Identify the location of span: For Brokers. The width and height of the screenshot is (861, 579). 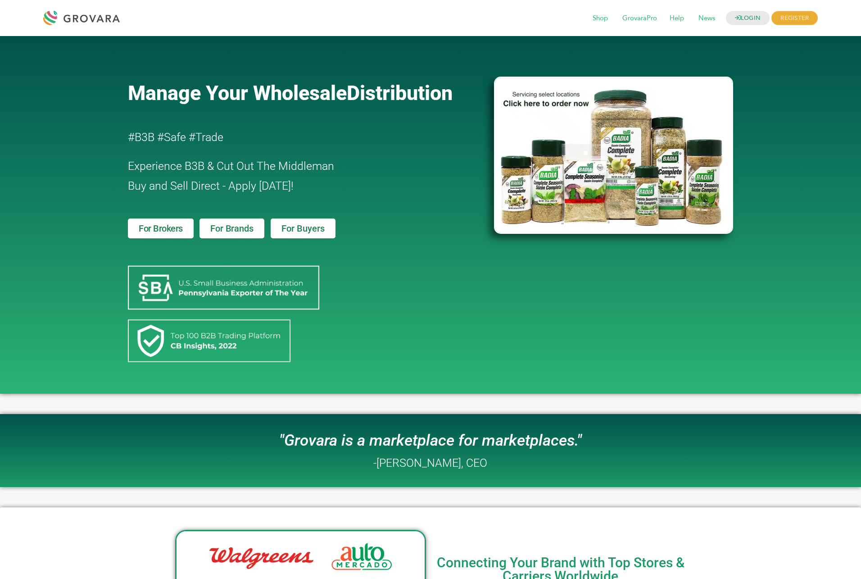
(161, 228).